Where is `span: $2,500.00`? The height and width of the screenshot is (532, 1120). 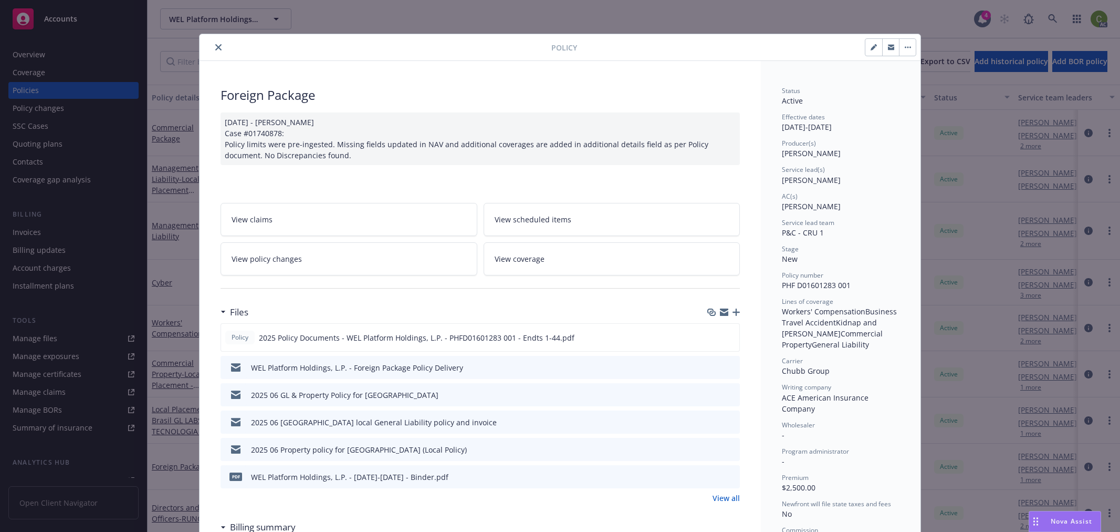 span: $2,500.00 is located at coordinates (799, 487).